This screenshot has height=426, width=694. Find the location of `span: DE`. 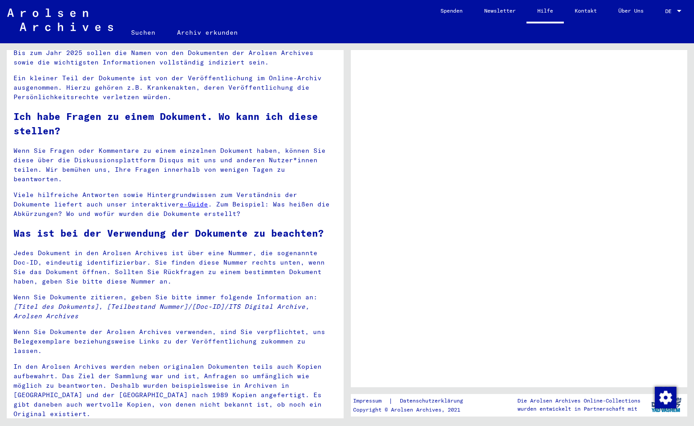

span: DE is located at coordinates (670, 11).